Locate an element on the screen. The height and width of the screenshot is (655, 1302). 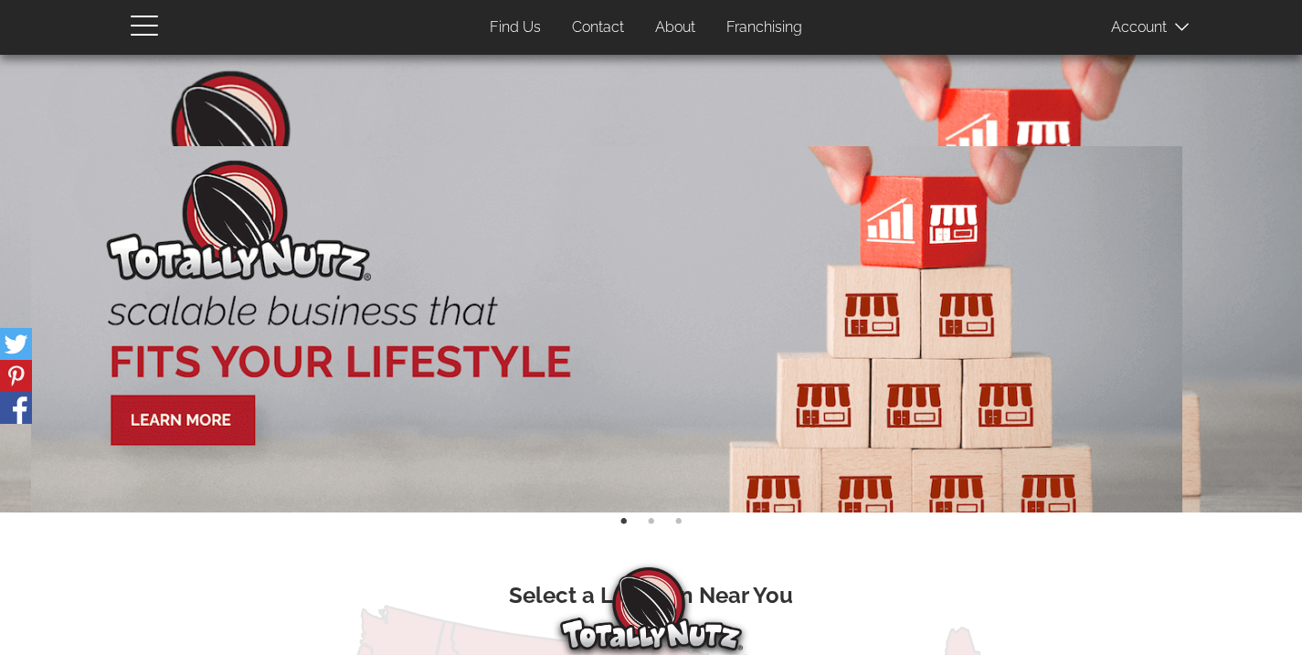
button: 3 of 3 is located at coordinates (679, 522).